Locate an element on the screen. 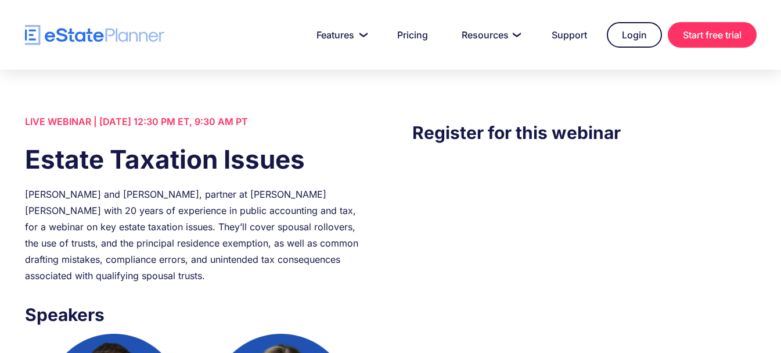  a: Pricing is located at coordinates (412, 35).